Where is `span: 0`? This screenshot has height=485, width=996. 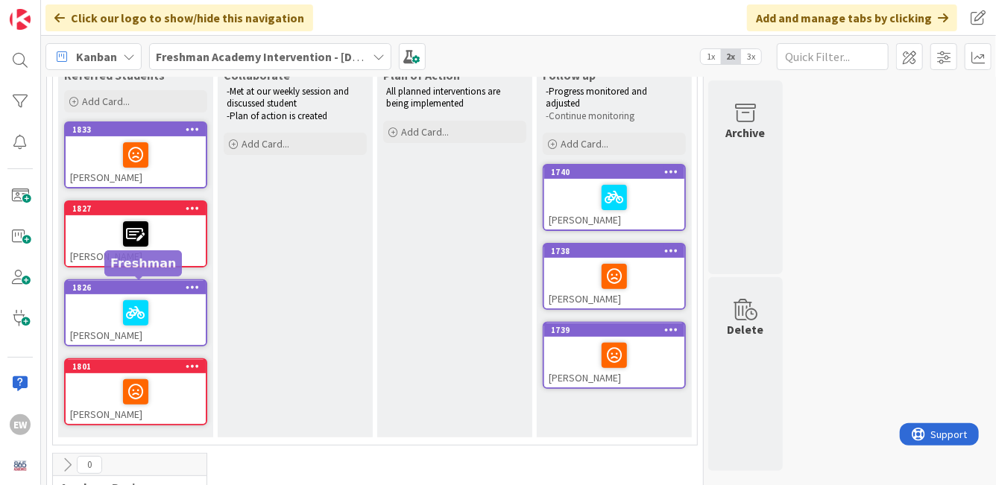
span: 0 is located at coordinates (89, 465).